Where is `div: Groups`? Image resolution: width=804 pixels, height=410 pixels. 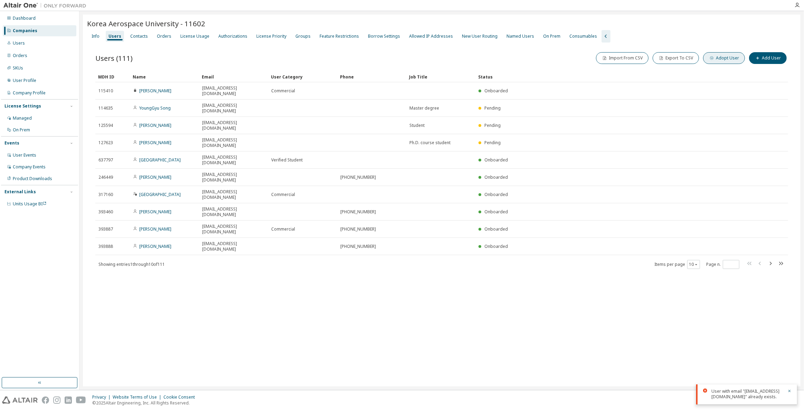
div: Groups is located at coordinates (303, 36).